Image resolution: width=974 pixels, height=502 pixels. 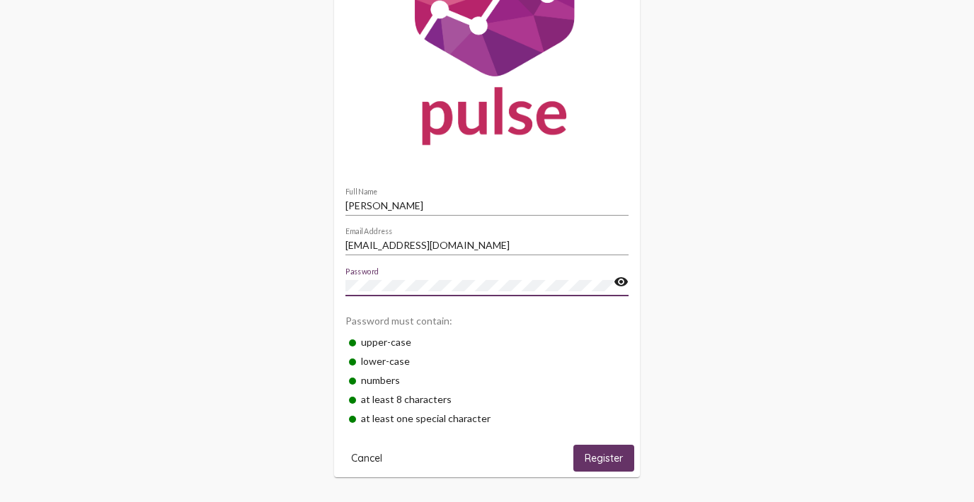 What do you see at coordinates (621, 282) in the screenshot?
I see `mat-icon: visibility` at bounding box center [621, 282].